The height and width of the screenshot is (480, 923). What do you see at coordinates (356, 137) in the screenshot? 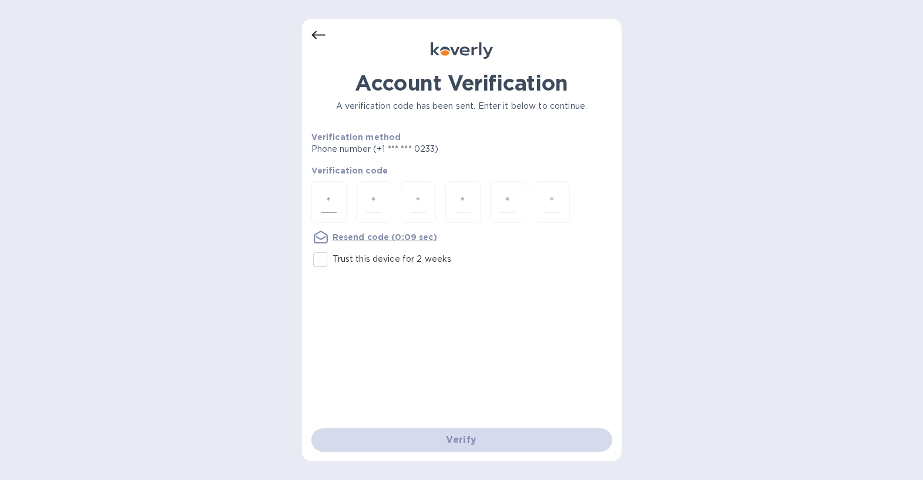
I see `b: Verification method` at bounding box center [356, 137].